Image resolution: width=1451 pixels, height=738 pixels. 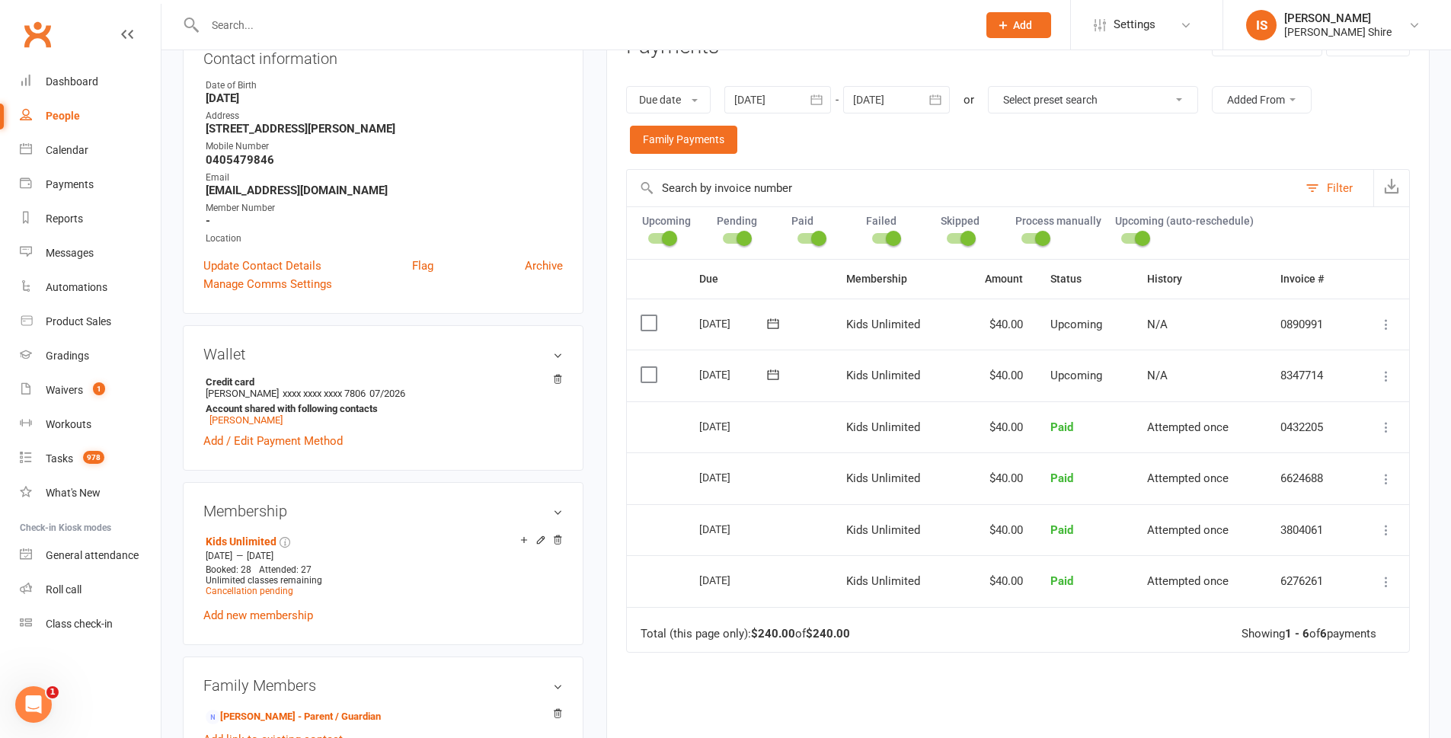 What do you see at coordinates (384, 146) in the screenshot?
I see `div: Mobile Number` at bounding box center [384, 146].